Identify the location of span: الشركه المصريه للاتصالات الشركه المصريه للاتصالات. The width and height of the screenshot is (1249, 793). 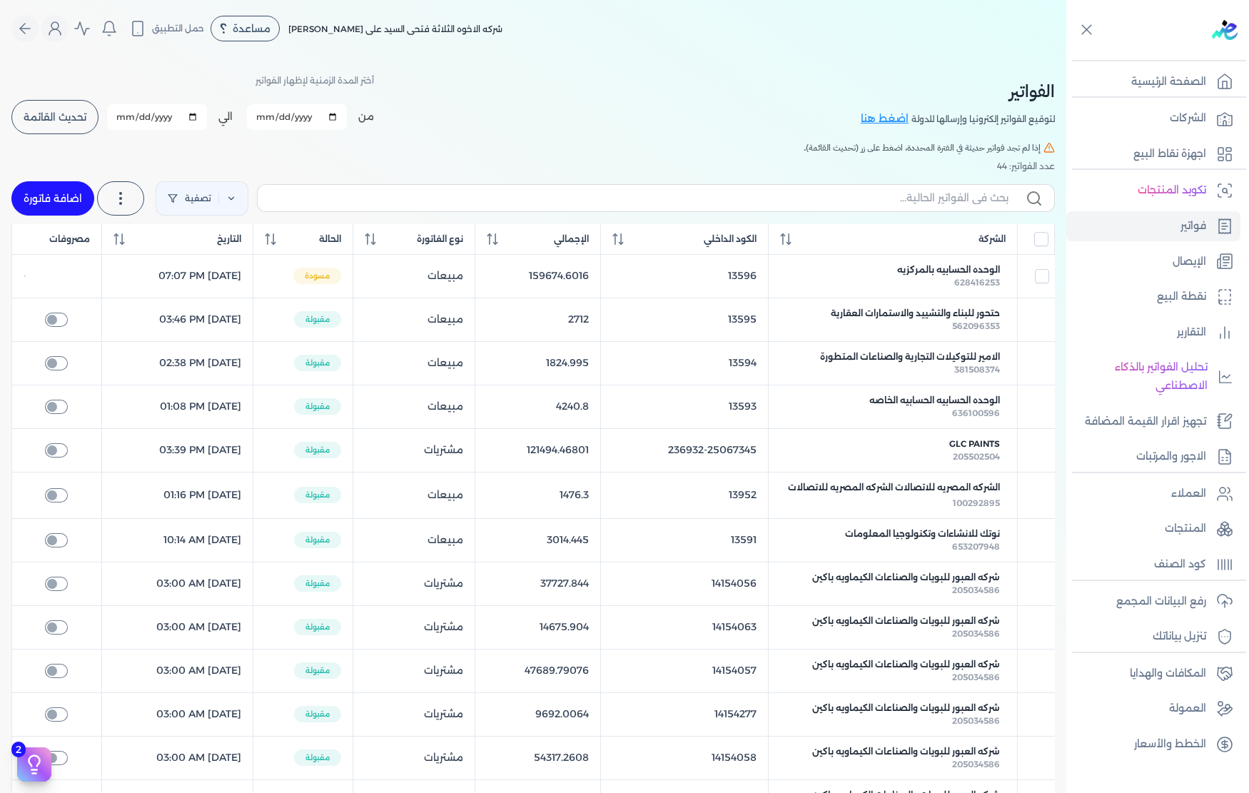
(893, 487).